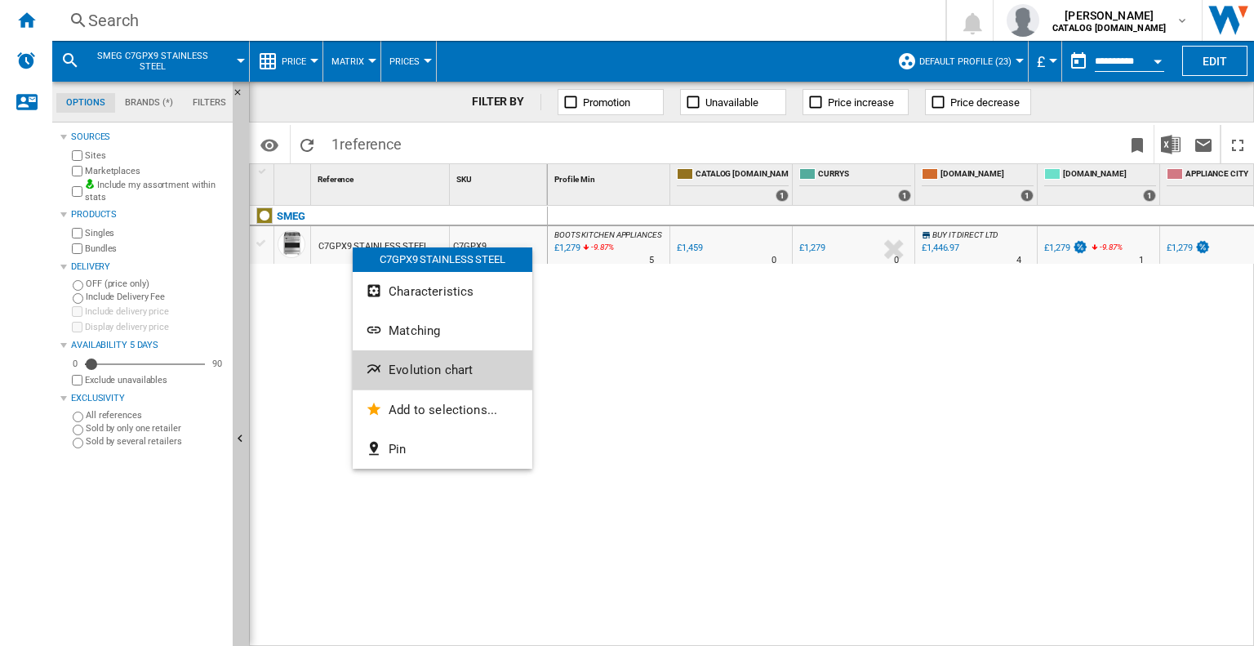  I want to click on button: Characteristics, so click(442, 291).